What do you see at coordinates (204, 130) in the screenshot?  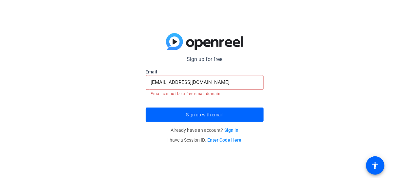 I see `span: Already have an account?` at bounding box center [204, 130].